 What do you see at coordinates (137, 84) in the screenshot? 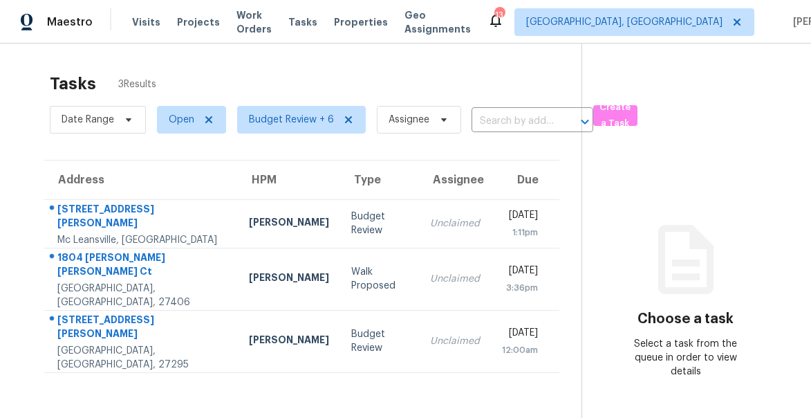
I see `span: 3 Results` at bounding box center [137, 84].